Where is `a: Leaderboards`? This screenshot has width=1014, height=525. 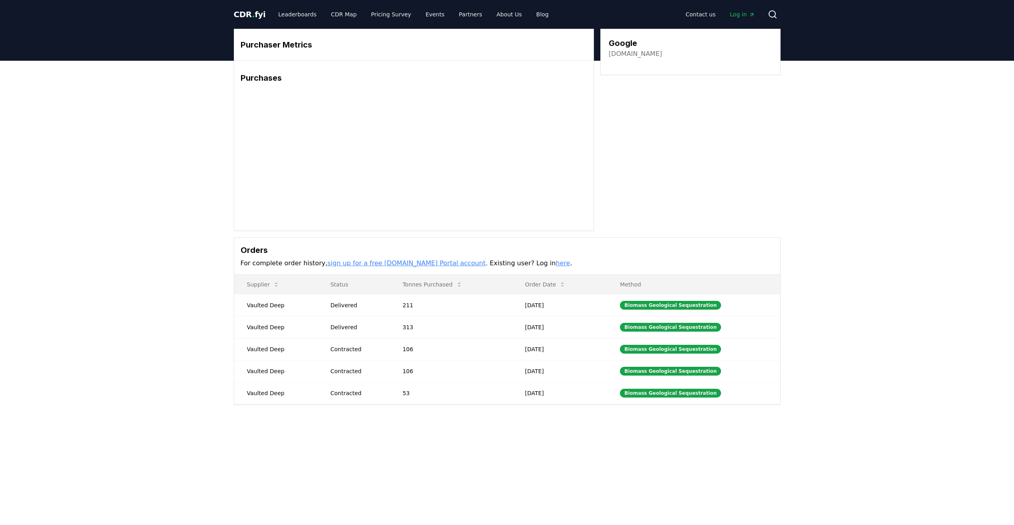 a: Leaderboards is located at coordinates (297, 14).